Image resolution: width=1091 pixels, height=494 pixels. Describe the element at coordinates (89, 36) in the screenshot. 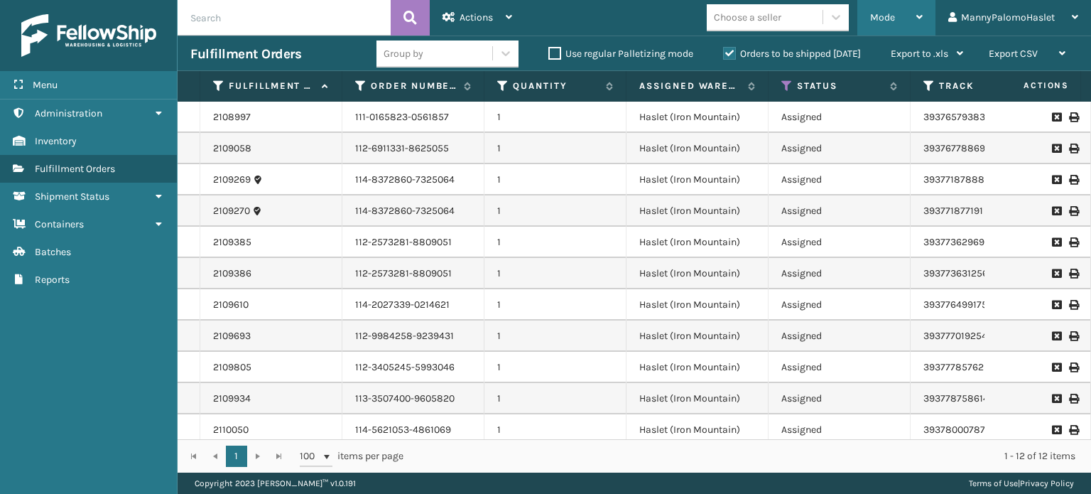

I see `img: logo` at that location.